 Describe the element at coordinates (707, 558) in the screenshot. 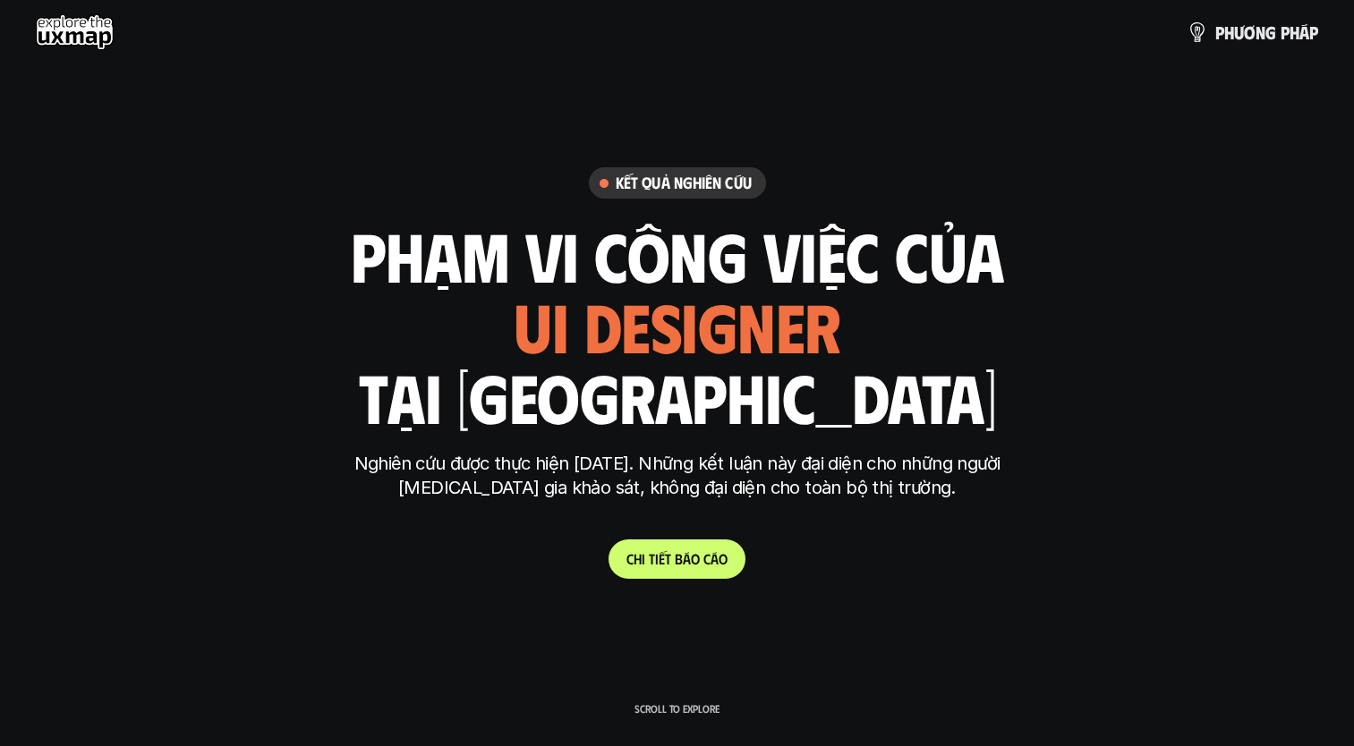

I see `span: c` at that location.